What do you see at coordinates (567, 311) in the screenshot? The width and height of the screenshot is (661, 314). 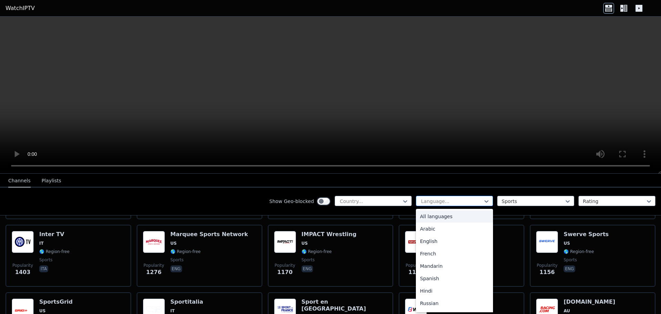 I see `span: AU` at bounding box center [567, 311].